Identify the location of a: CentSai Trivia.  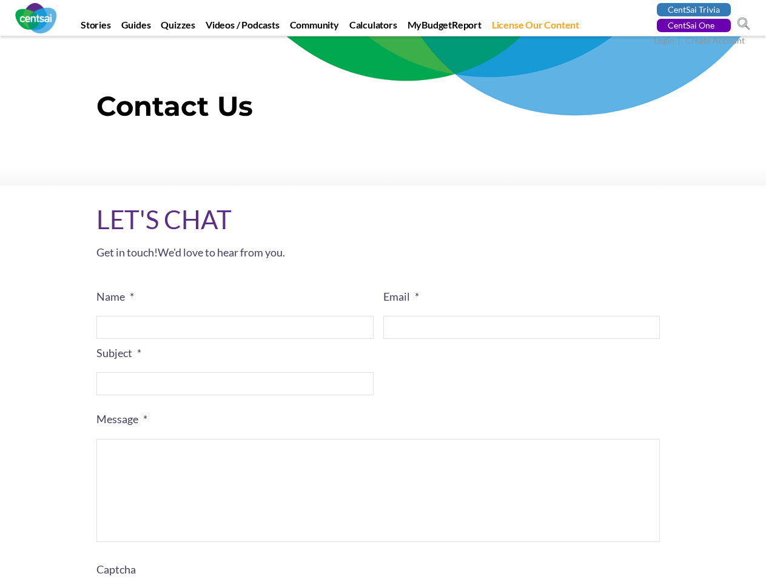
(694, 10).